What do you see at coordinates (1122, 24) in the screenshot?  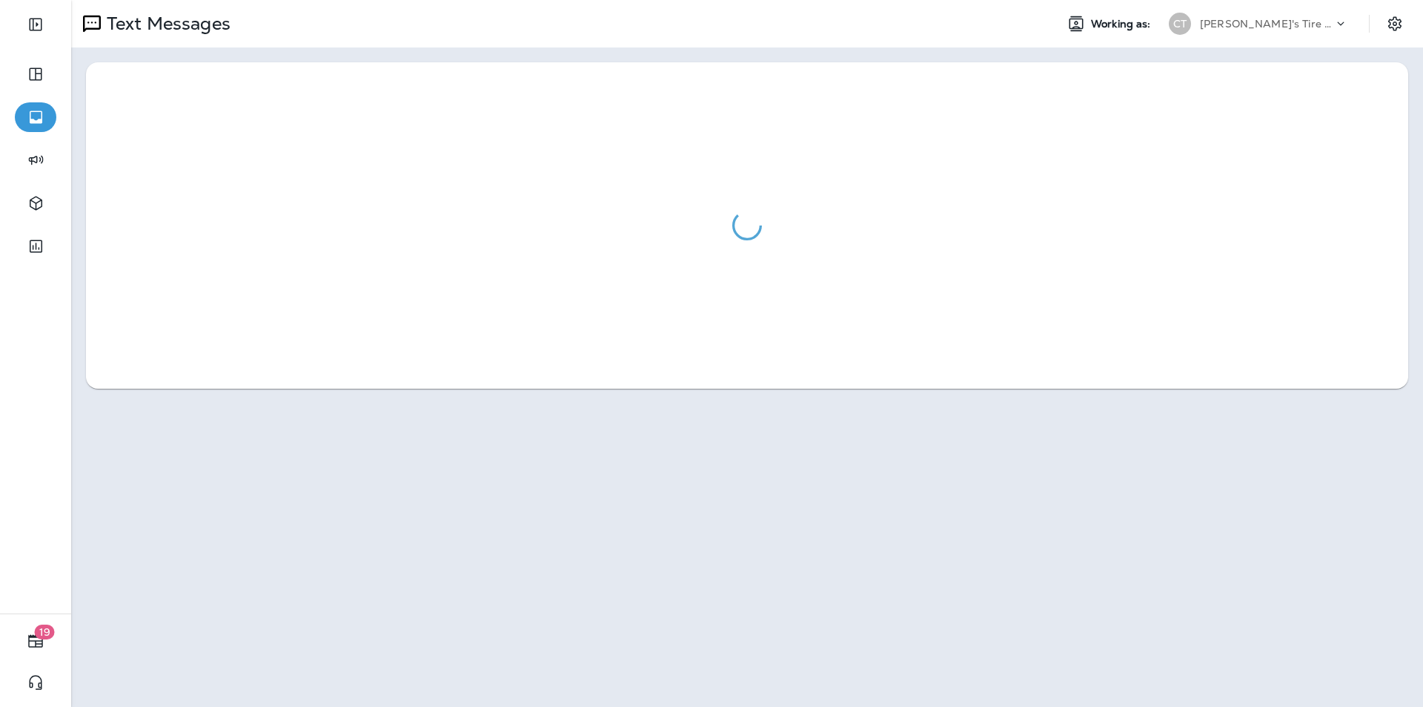 I see `span: Working as:` at bounding box center [1122, 24].